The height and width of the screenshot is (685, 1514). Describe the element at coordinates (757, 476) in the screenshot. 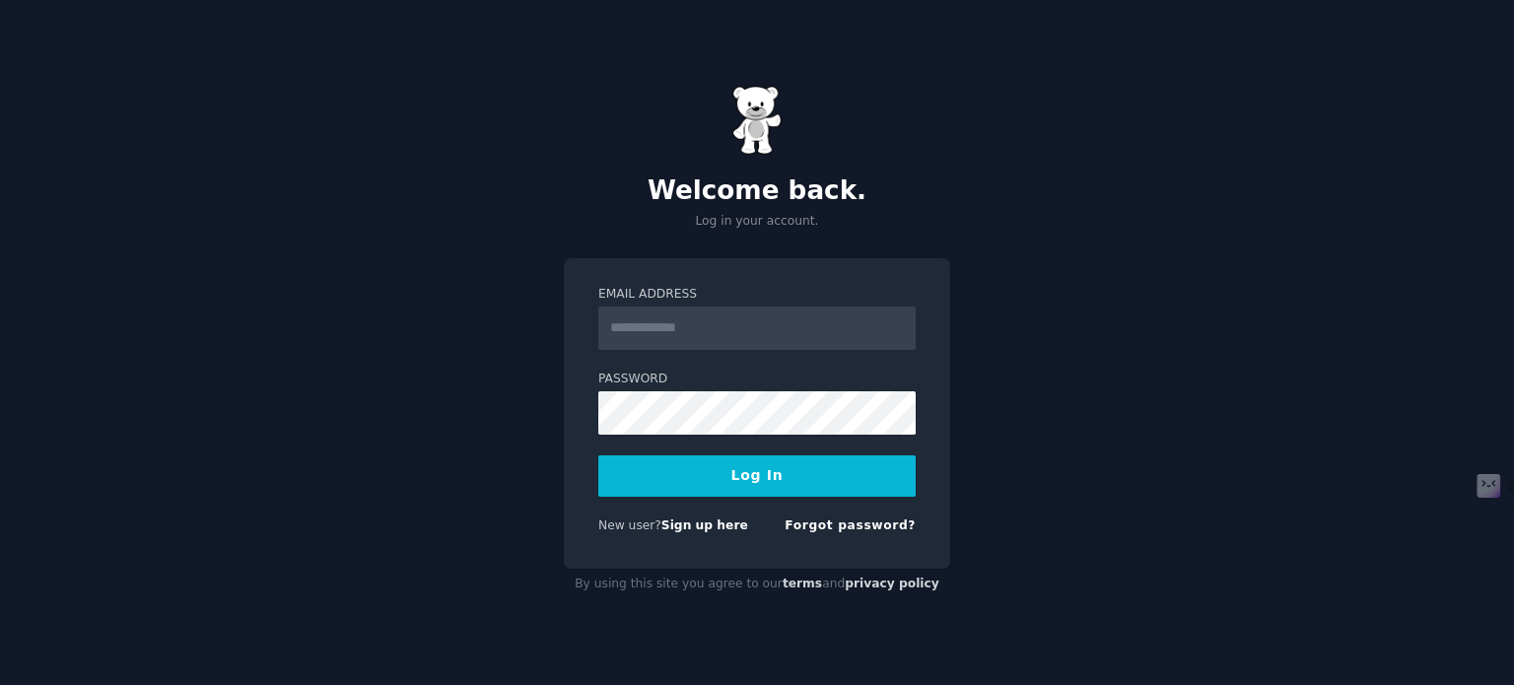

I see `button: Log In` at that location.